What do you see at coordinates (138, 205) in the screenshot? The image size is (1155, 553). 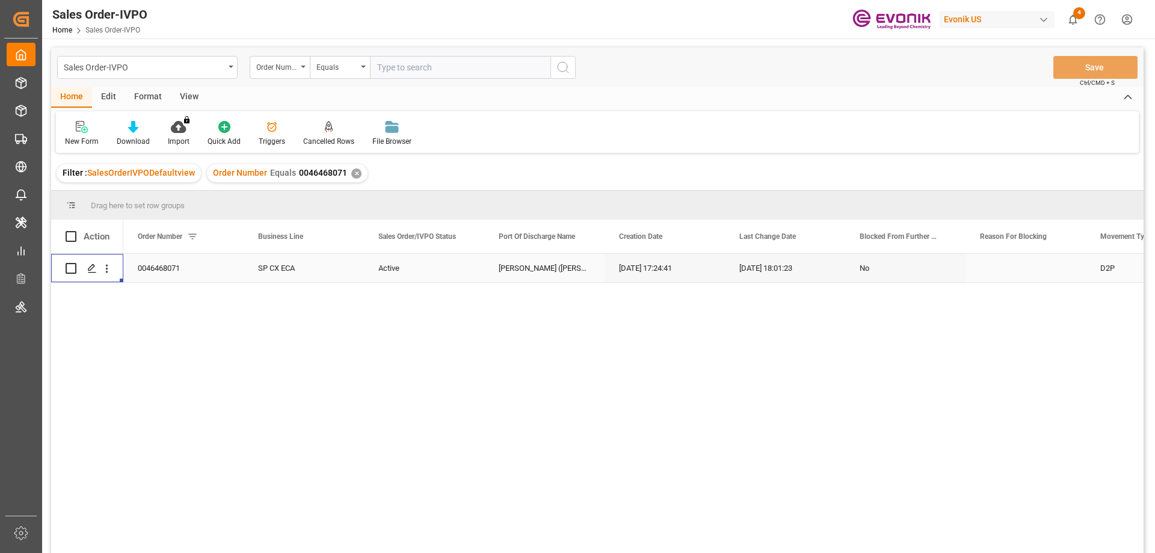 I see `span: Drag here to set row groups` at bounding box center [138, 205].